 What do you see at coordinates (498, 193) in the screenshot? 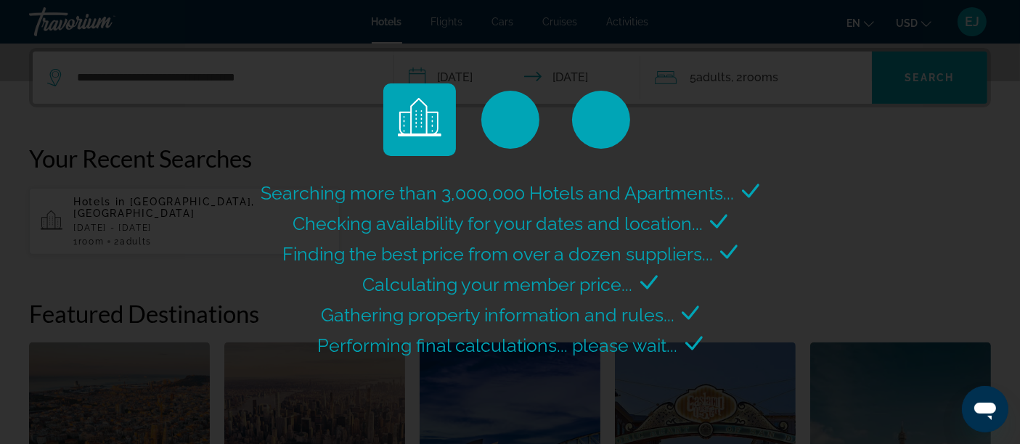
I see `span: Searching more than 3,000,000 Hotels and Apartments...` at bounding box center [498, 193].